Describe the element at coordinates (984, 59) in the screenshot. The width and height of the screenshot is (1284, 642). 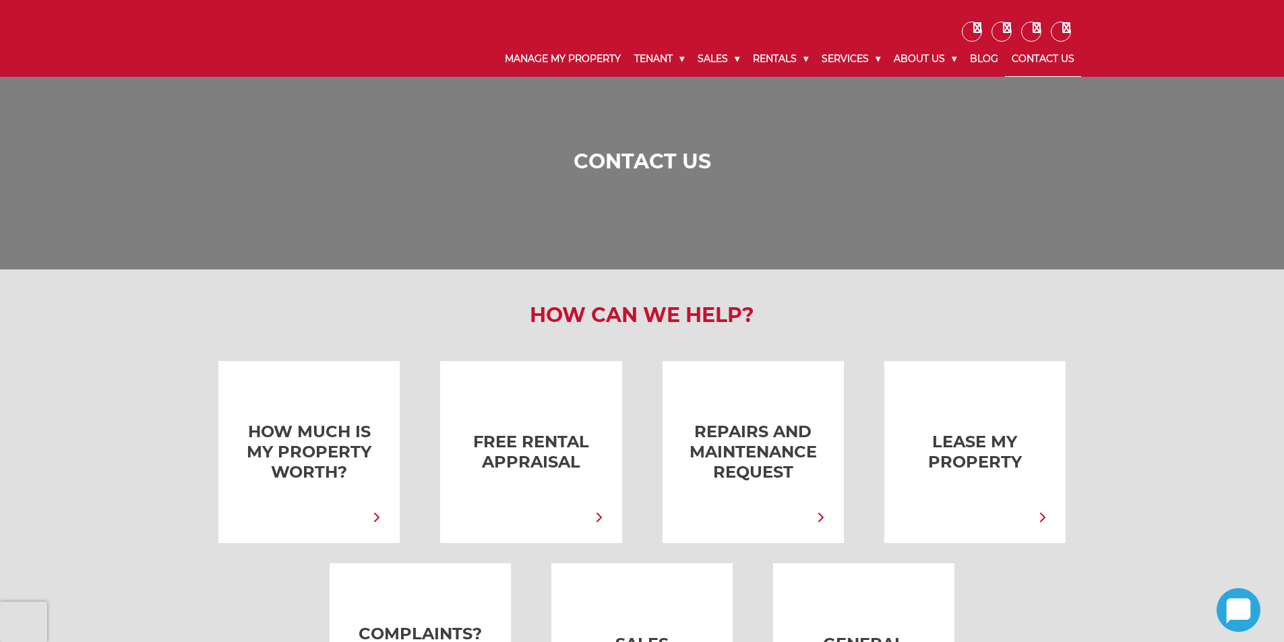
I see `a: Blog` at that location.